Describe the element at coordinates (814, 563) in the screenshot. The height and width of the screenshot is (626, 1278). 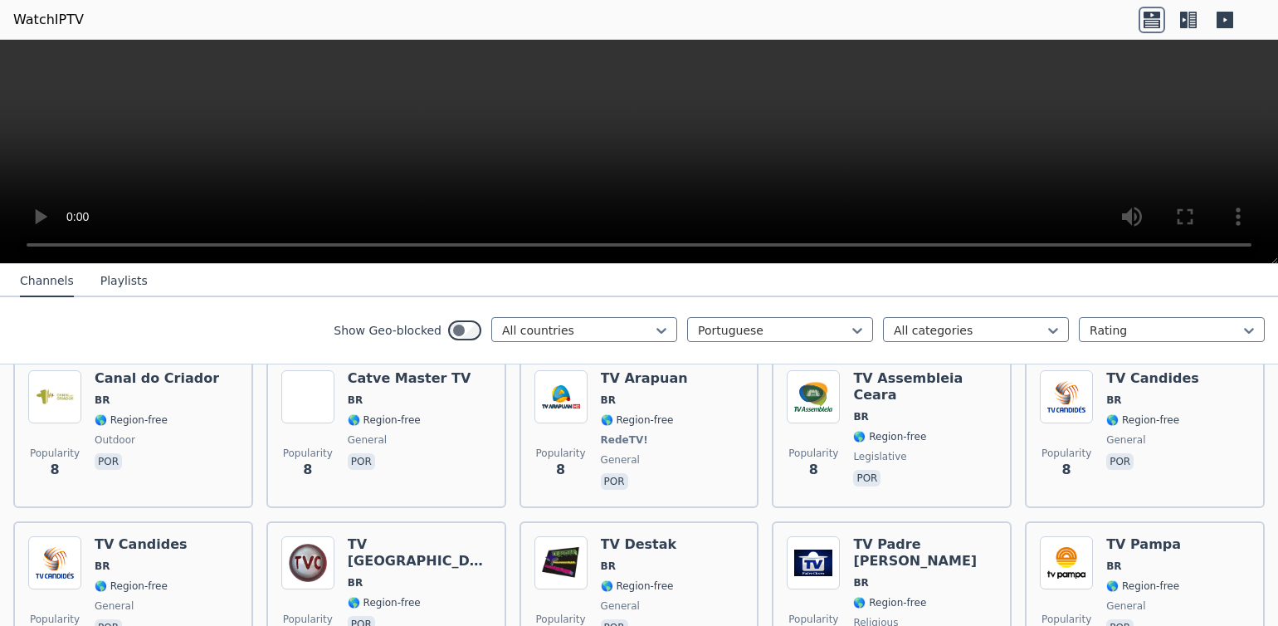
I see `img: TV Padre Cicero` at that location.